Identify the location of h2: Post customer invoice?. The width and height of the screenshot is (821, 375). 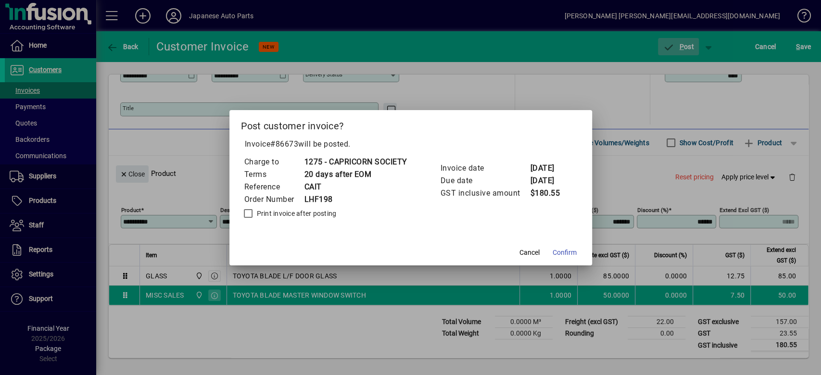
(411, 124).